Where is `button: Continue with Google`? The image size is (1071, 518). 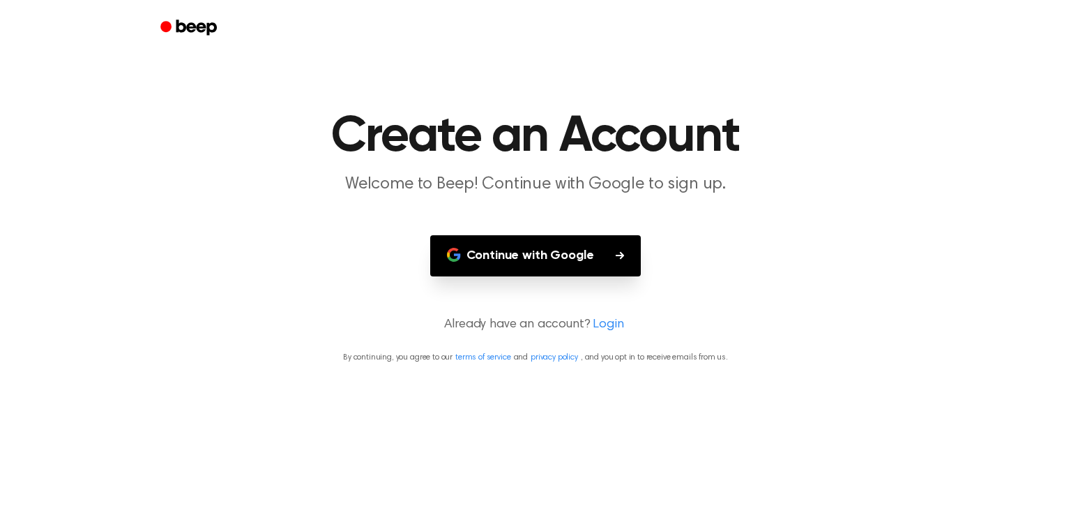
button: Continue with Google is located at coordinates (536, 255).